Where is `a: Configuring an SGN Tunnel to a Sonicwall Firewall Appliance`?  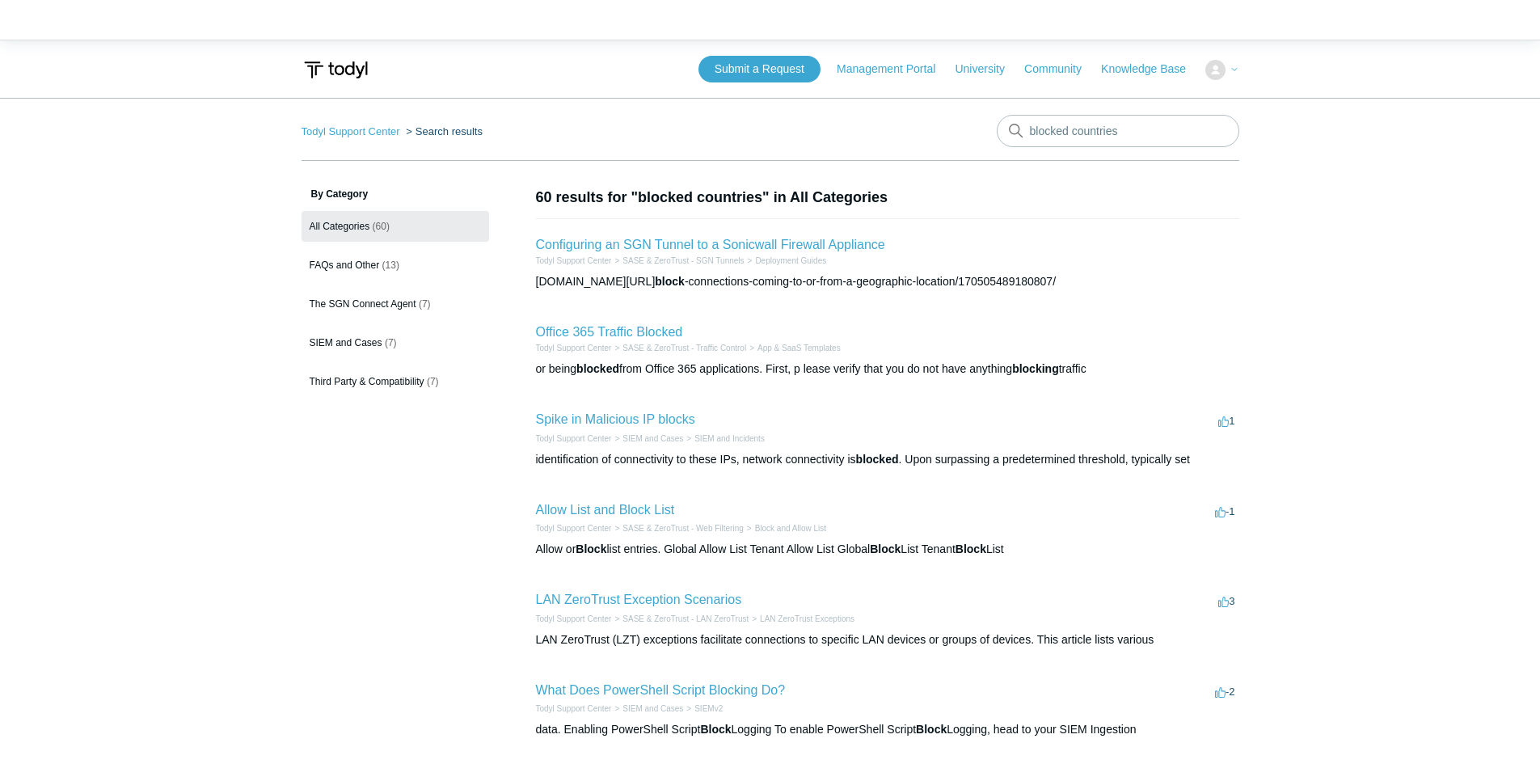
a: Configuring an SGN Tunnel to a Sonicwall Firewall Appliance is located at coordinates (710, 244).